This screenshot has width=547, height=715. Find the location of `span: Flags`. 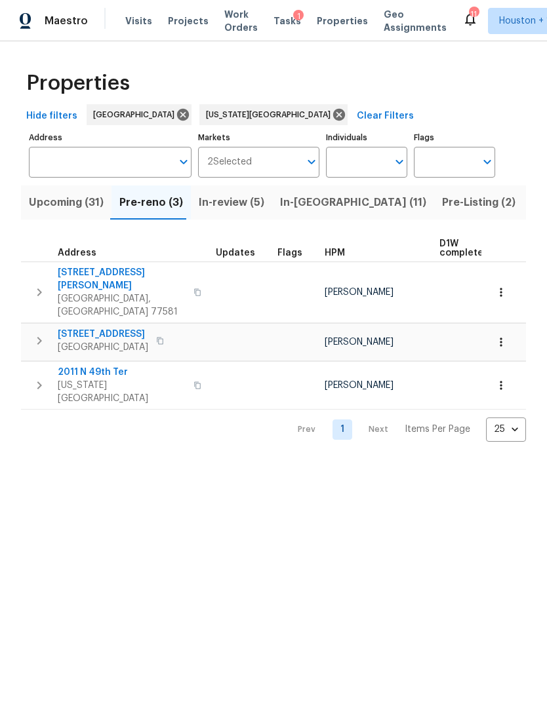

span: Flags is located at coordinates (290, 253).